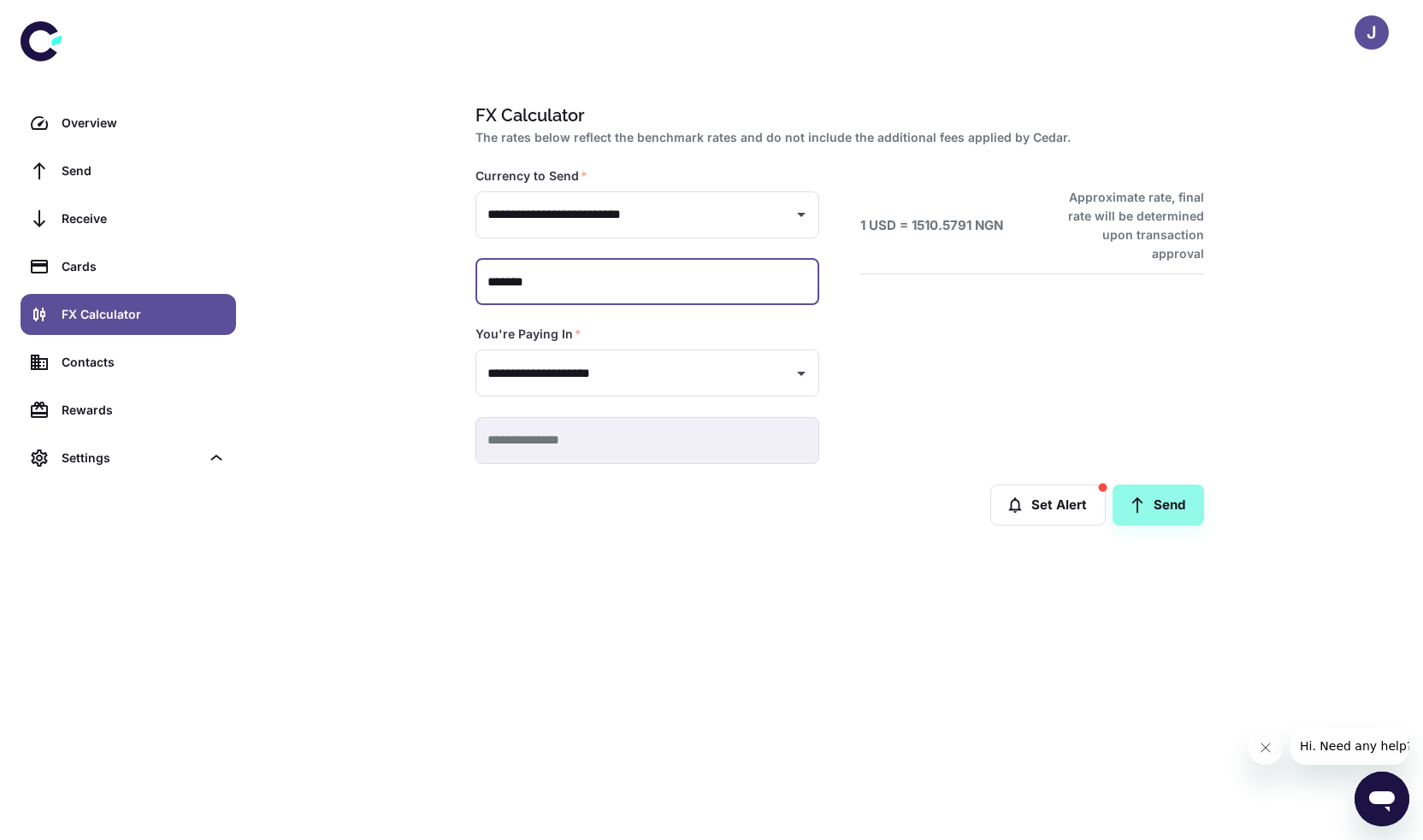  Describe the element at coordinates (144, 219) in the screenshot. I see `div: Receive` at that location.